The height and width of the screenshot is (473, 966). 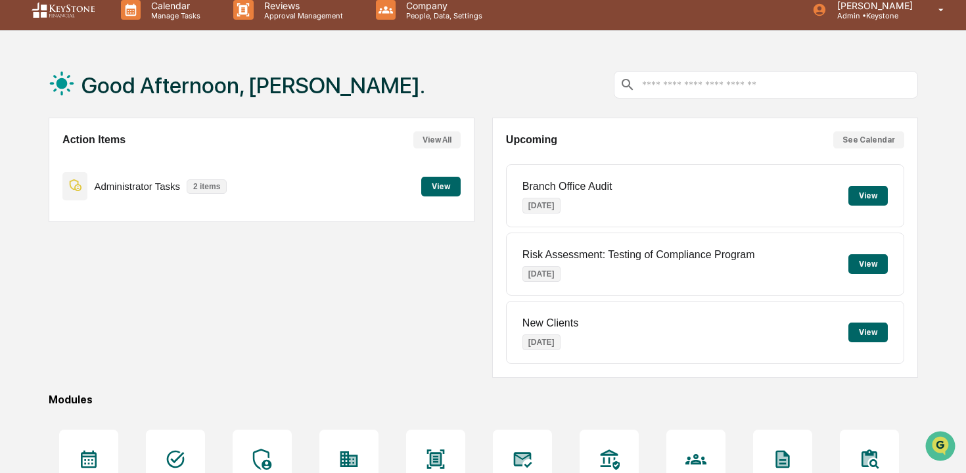 What do you see at coordinates (25, 112) in the screenshot?
I see `img: 1746055101610-c473b297-6a78-478c-a979-82029cc54cd1` at bounding box center [25, 112].